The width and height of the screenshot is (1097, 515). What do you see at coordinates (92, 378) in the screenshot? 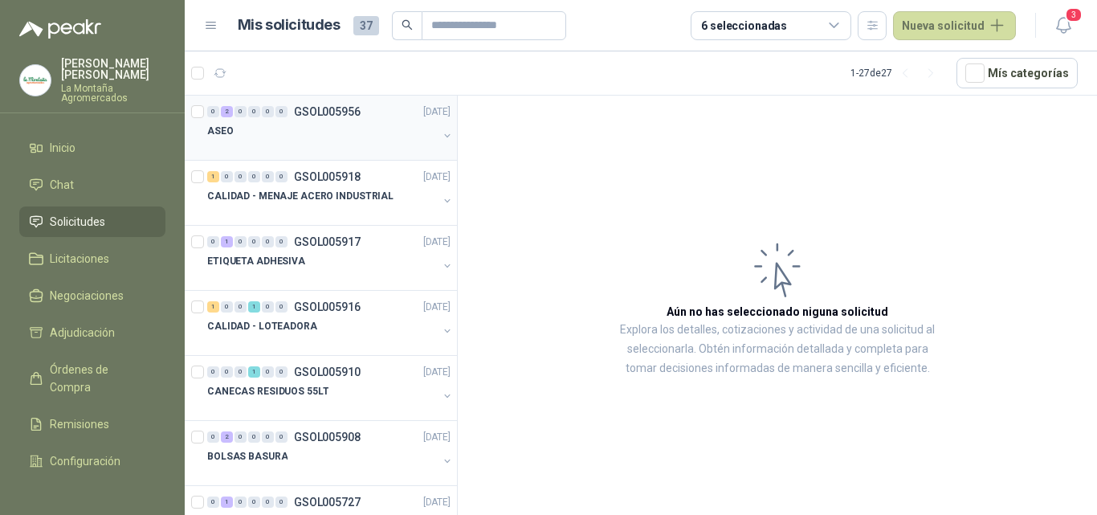
I see `a: Órdenes de Compra` at bounding box center [92, 378].